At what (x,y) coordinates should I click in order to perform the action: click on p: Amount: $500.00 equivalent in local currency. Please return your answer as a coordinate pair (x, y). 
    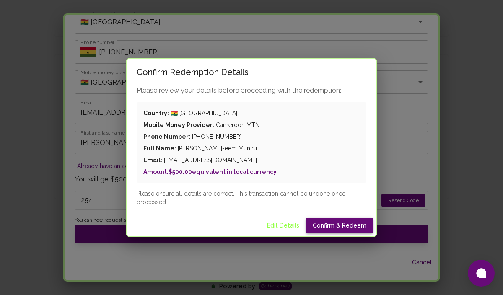
    Looking at the image, I should click on (251, 172).